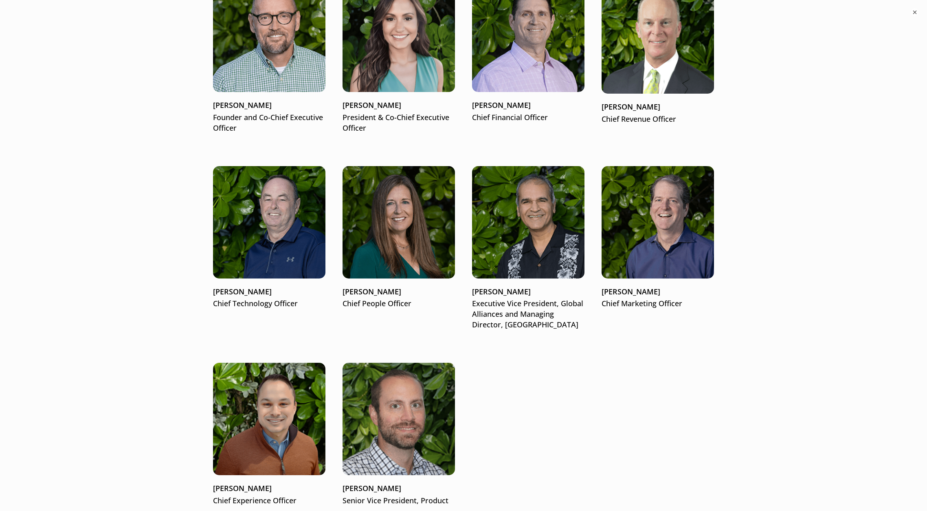 This screenshot has width=927, height=511. I want to click on img: Kim Hiler, so click(399, 222).